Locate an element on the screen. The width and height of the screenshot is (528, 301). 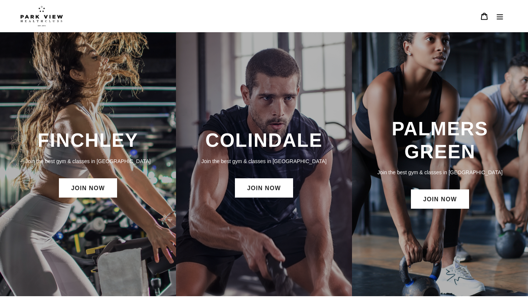
a: JOIN NOW: Palmers Green Membership is located at coordinates (440, 199).